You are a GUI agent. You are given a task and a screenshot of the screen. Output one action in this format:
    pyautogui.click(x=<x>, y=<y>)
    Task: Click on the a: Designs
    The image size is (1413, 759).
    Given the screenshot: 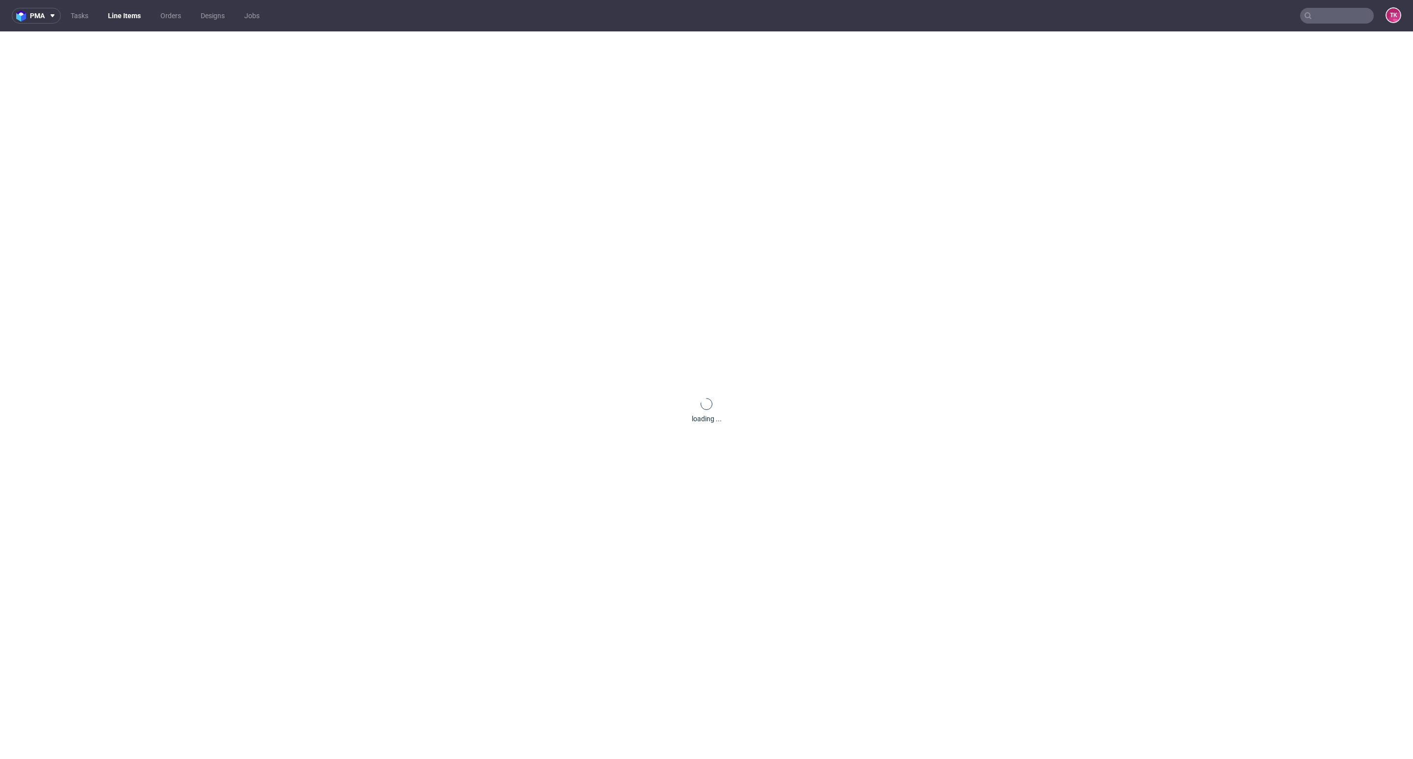 What is the action you would take?
    pyautogui.click(x=212, y=16)
    